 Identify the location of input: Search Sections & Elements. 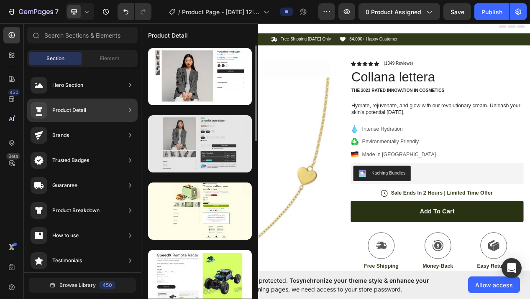
(82, 35).